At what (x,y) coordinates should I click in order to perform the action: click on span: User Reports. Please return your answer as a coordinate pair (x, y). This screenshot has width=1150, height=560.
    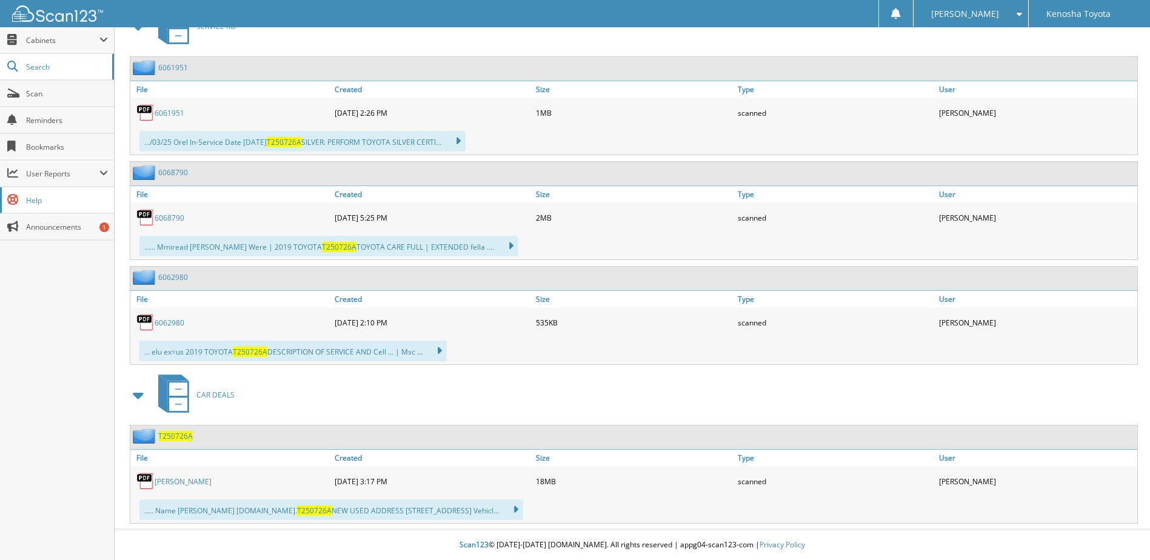
    Looking at the image, I should click on (62, 173).